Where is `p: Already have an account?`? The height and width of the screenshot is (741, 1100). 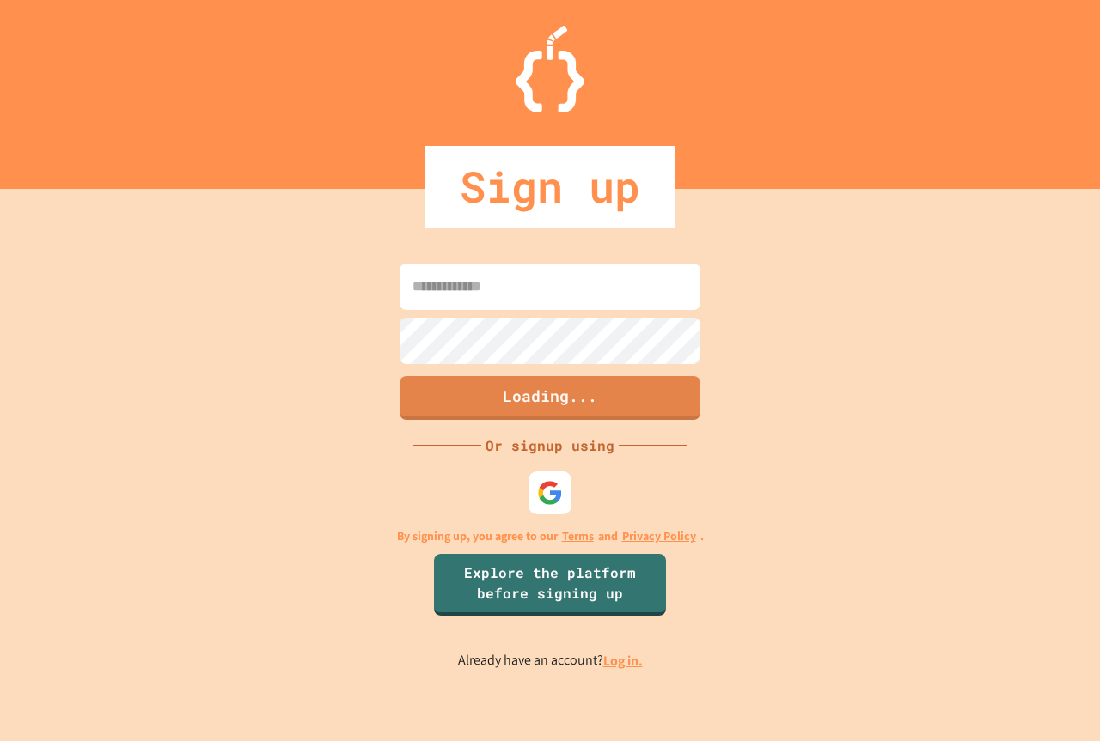
p: Already have an account? is located at coordinates (550, 661).